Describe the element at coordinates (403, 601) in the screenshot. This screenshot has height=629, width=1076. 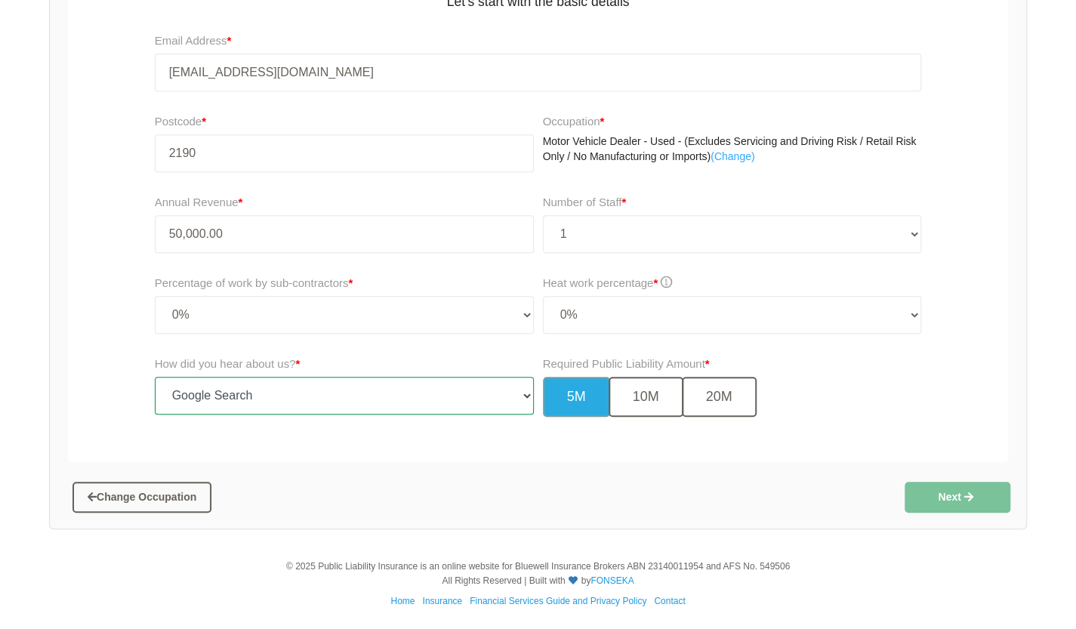
I see `a: Home` at that location.